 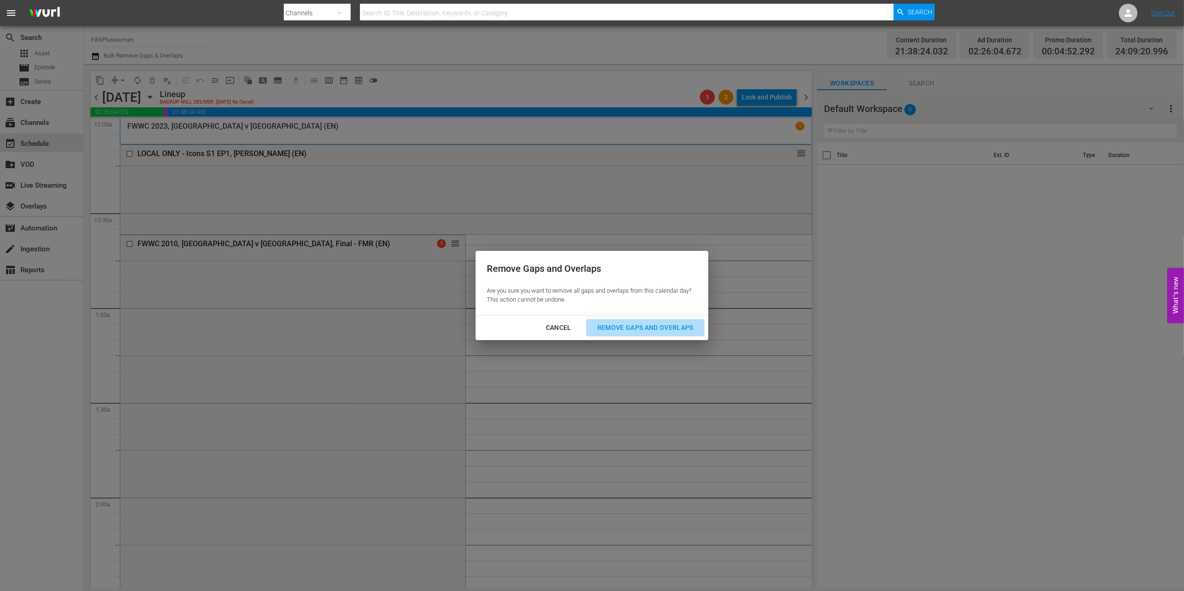 I want to click on span: menu, so click(x=11, y=13).